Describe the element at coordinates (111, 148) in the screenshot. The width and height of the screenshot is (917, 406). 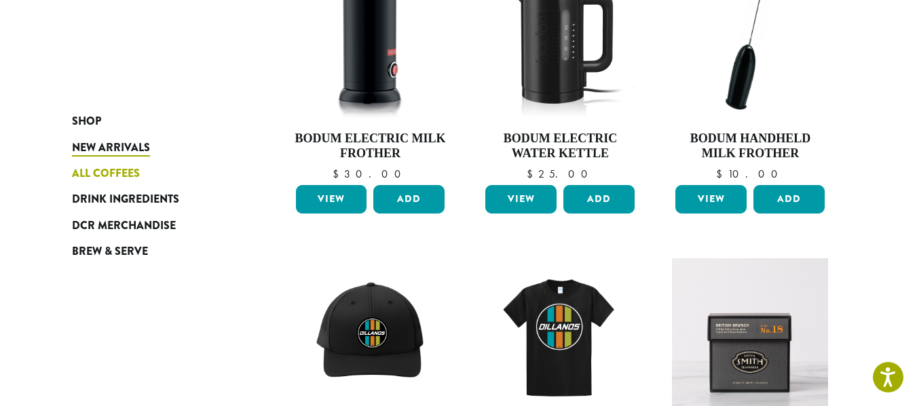
I see `span: New Arrivals` at that location.